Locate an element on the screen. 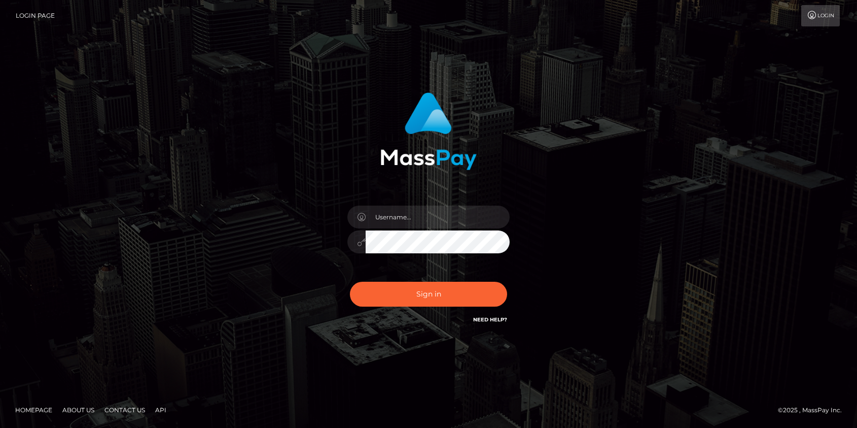  a: Contact Us is located at coordinates (125, 409).